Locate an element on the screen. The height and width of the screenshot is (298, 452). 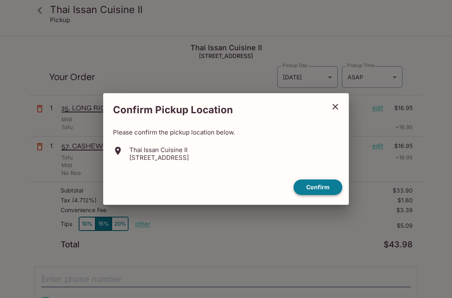
p: Thai Issan Cuisine II is located at coordinates (159, 150).